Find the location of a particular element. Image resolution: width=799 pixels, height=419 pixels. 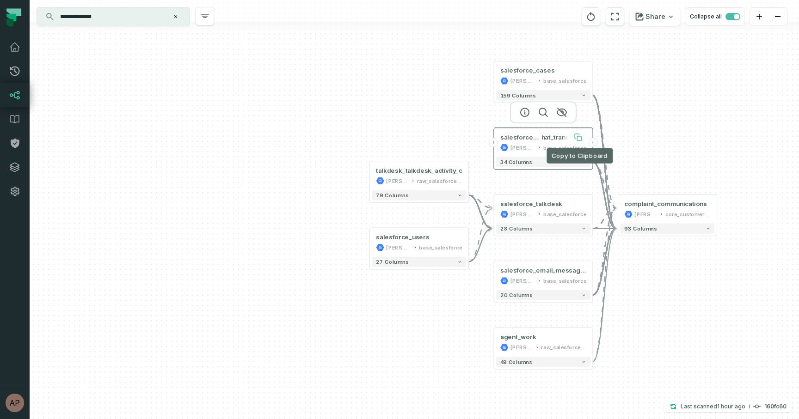

div: core_customer_service is located at coordinates (688, 214).